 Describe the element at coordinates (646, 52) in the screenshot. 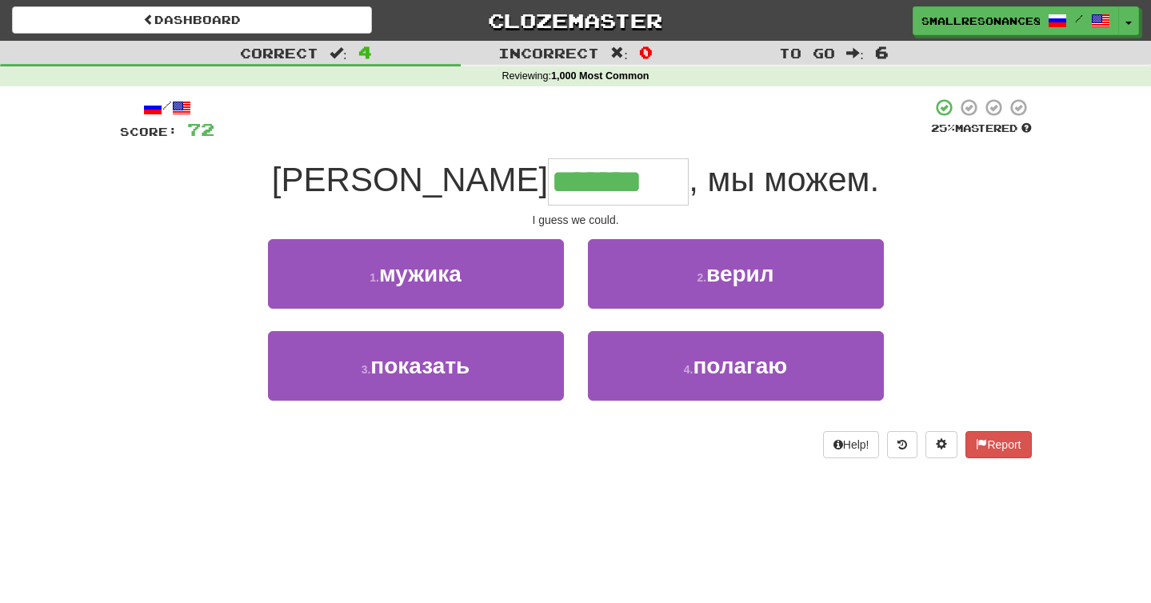

I see `span: 0` at that location.